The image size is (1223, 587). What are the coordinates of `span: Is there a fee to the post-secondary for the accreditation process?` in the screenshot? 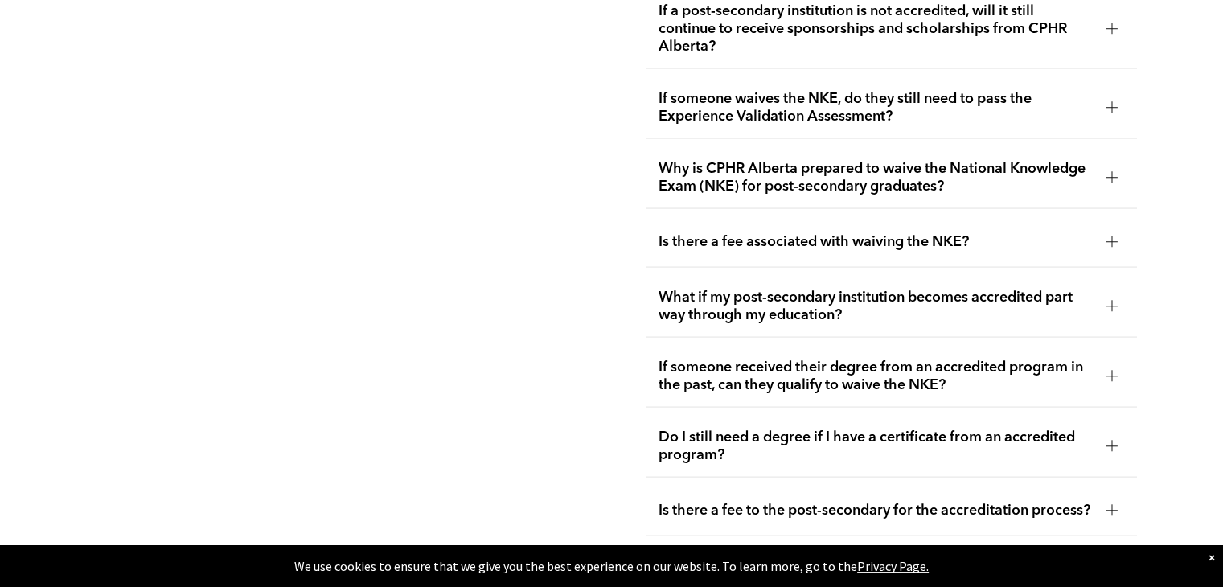 It's located at (876, 511).